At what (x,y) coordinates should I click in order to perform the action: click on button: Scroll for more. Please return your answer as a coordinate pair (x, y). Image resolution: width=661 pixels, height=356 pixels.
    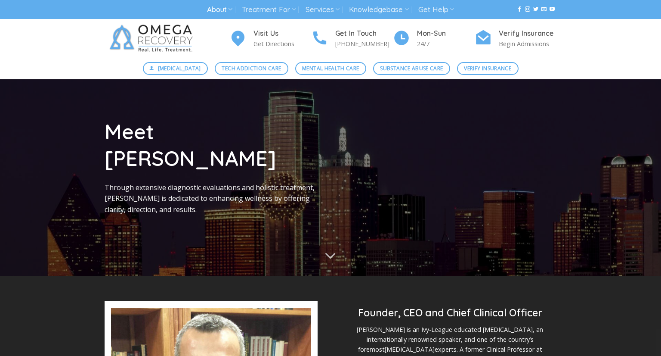
    Looking at the image, I should click on (331, 256).